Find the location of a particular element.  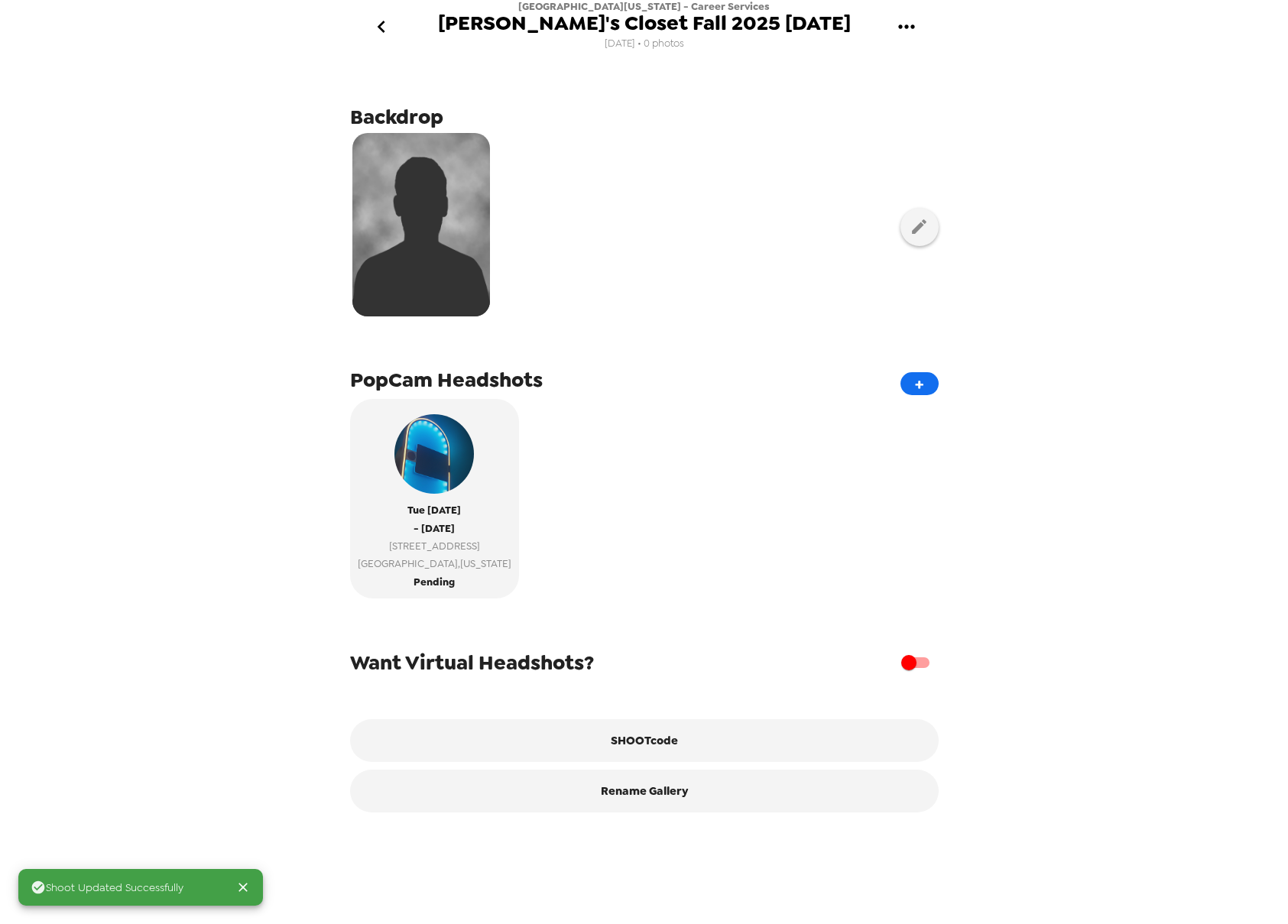

button: go back is located at coordinates (381, 27).